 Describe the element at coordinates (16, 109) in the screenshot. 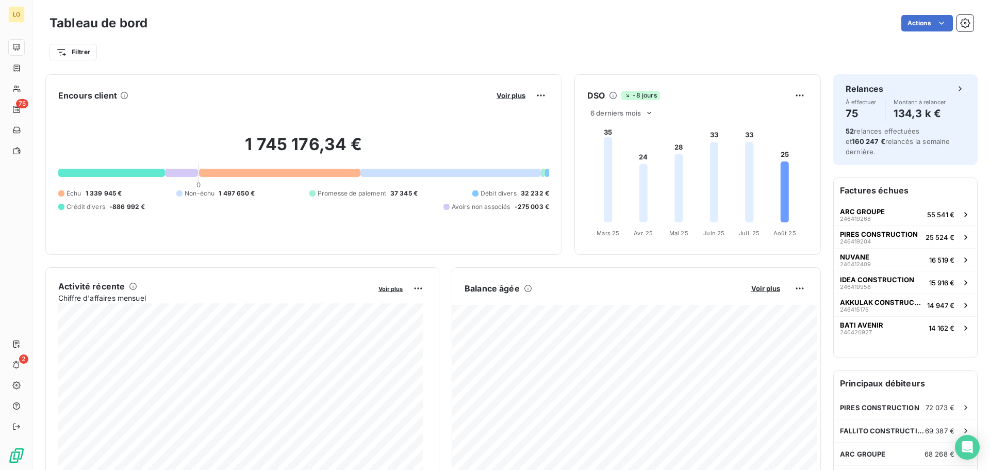

I see `a: 75` at that location.